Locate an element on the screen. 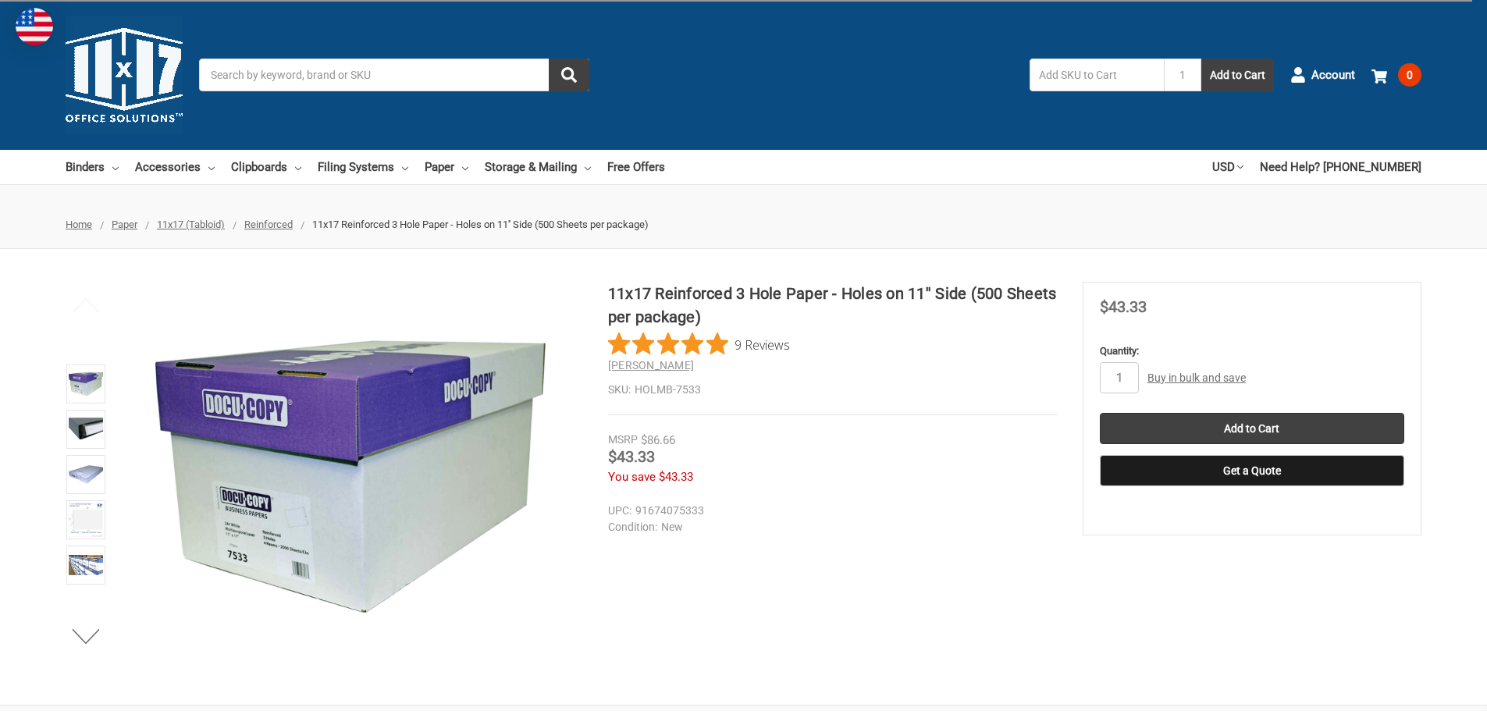 Image resolution: width=1487 pixels, height=711 pixels. a: Buy in bulk and save is located at coordinates (1197, 378).